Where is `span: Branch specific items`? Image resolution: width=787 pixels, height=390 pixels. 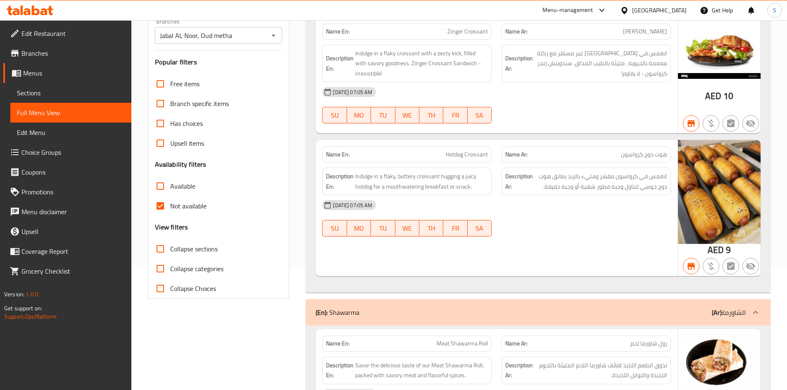 span: Branch specific items is located at coordinates (199, 104).